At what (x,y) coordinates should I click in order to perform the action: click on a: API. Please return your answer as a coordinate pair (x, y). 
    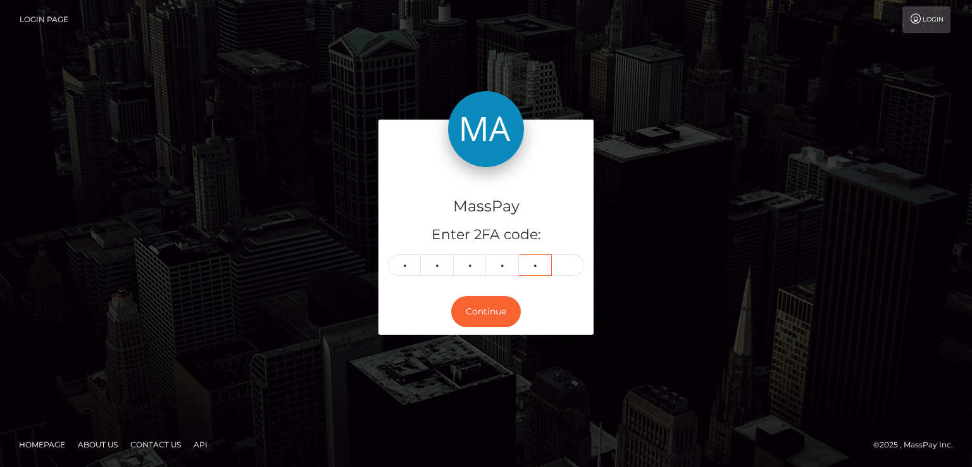
    Looking at the image, I should click on (201, 444).